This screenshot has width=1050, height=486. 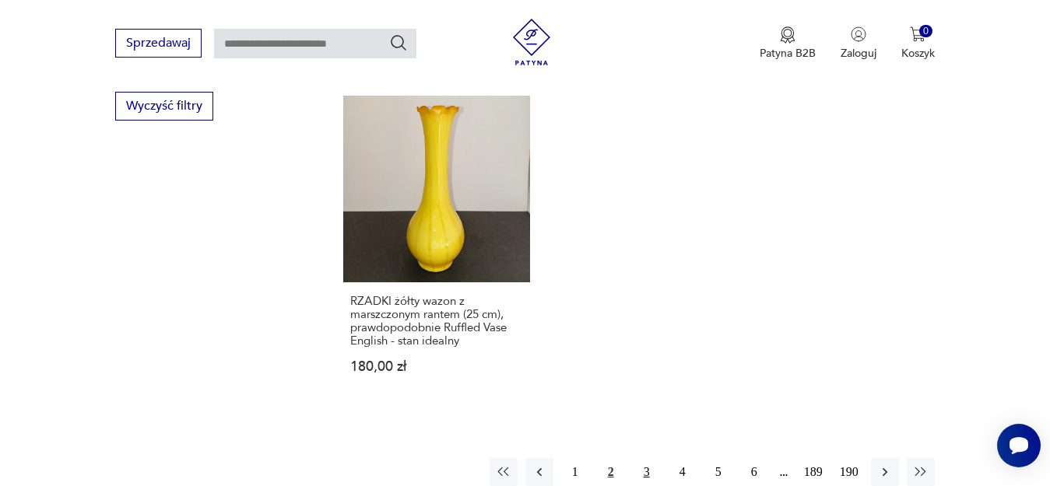 What do you see at coordinates (849, 472) in the screenshot?
I see `button: 190` at bounding box center [849, 472].